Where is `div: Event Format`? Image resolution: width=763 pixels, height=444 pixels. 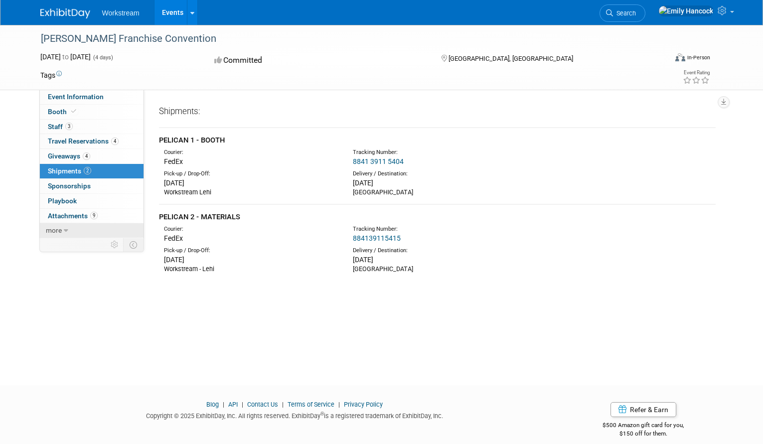
div: Event Format is located at coordinates (660, 59).